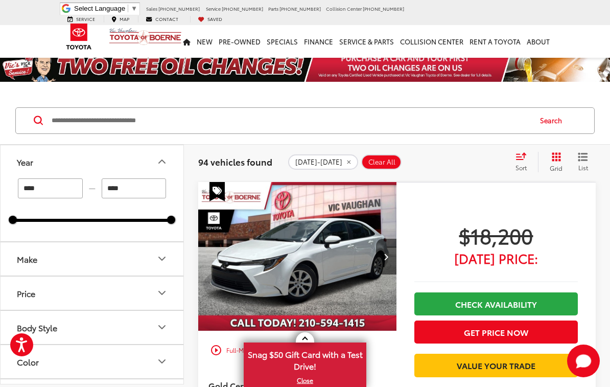  I want to click on a: My Saved Vehicles, so click(210, 19).